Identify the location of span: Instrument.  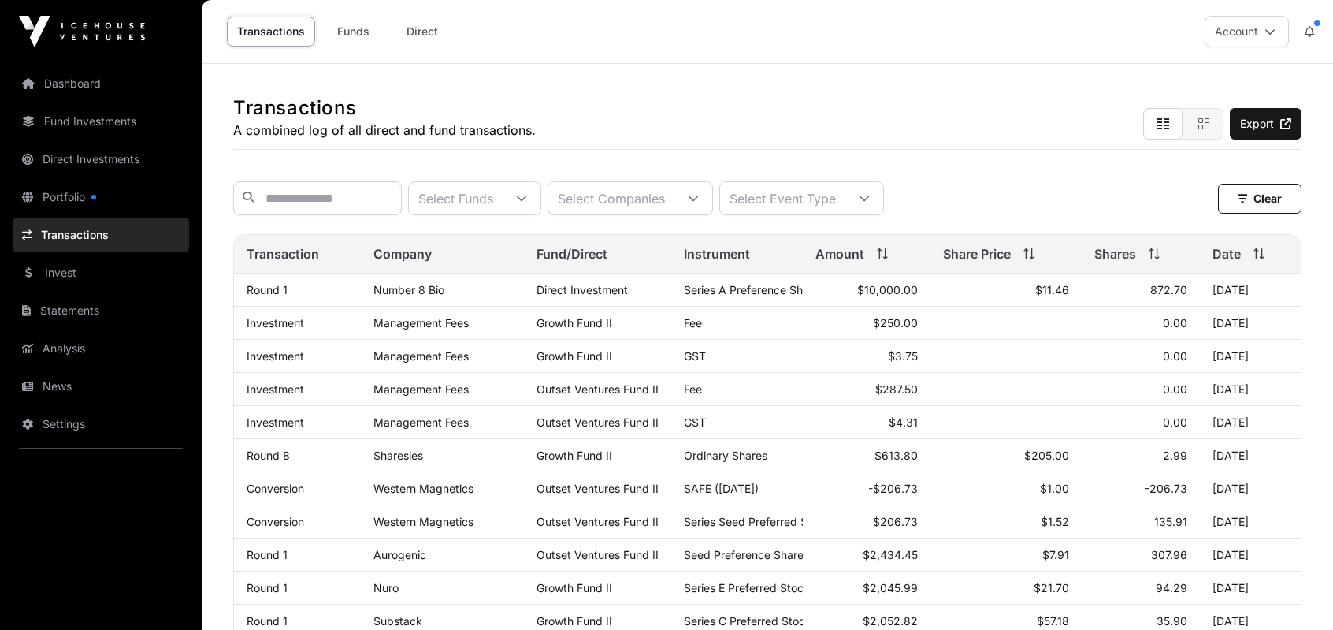
(717, 254).